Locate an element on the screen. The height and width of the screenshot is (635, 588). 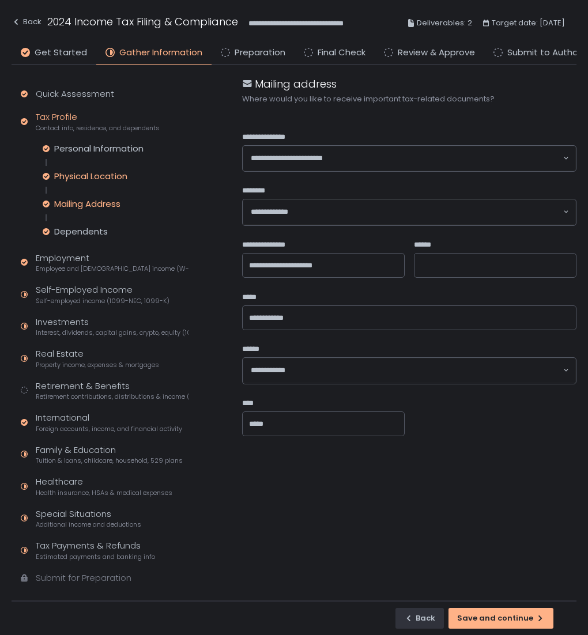
span: Tuition & loans, childcare, household, 529 plans is located at coordinates (109, 461).